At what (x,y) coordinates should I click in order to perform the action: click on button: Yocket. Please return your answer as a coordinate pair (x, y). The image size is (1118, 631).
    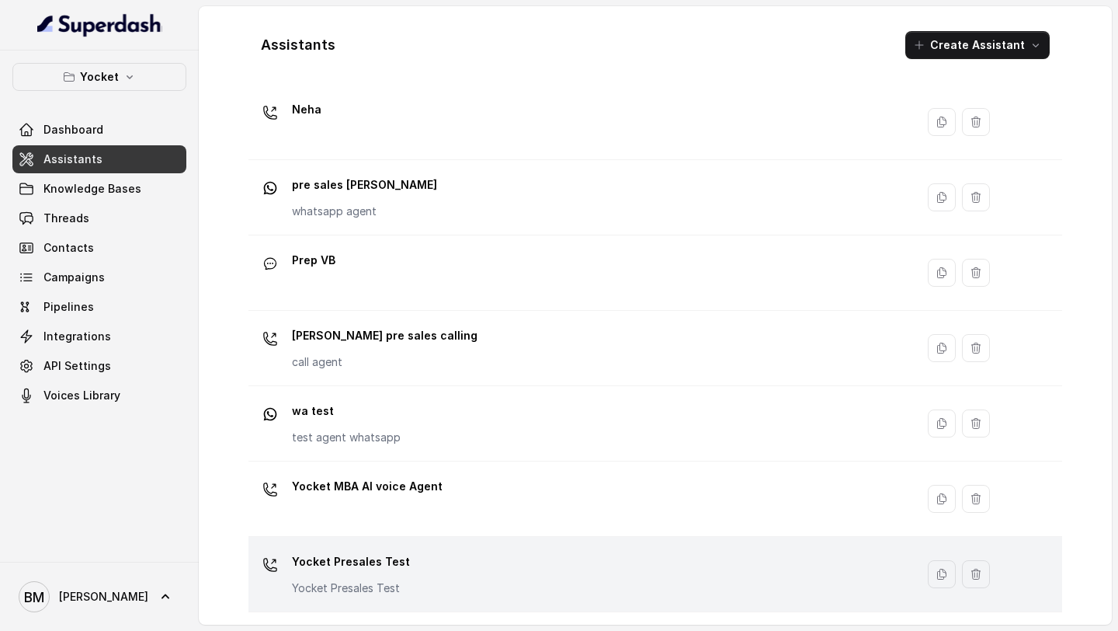
    Looking at the image, I should click on (99, 77).